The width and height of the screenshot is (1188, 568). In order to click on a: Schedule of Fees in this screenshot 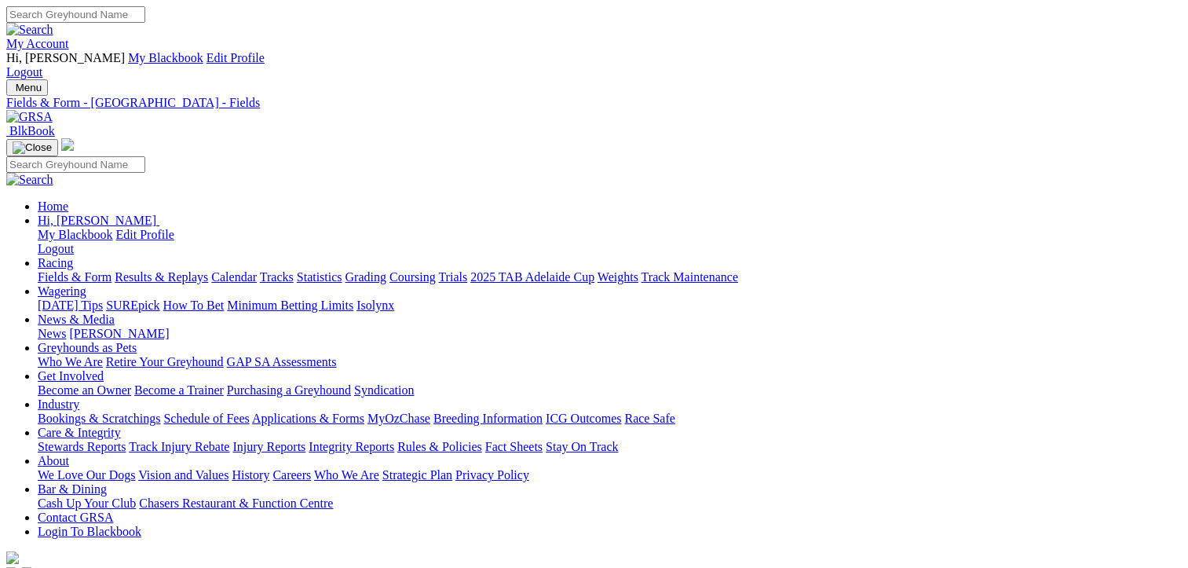, I will do `click(206, 418)`.